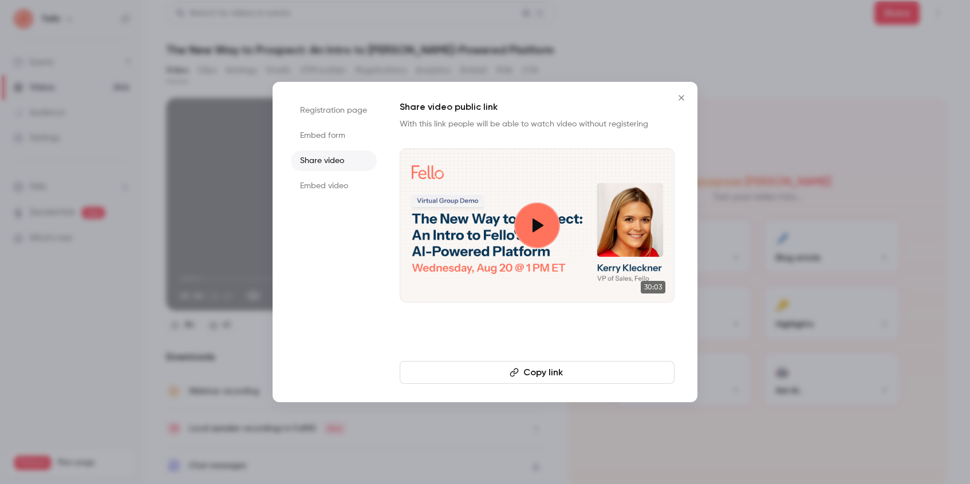 This screenshot has width=970, height=484. I want to click on p: With this link people will be able to watch video without registering, so click(537, 124).